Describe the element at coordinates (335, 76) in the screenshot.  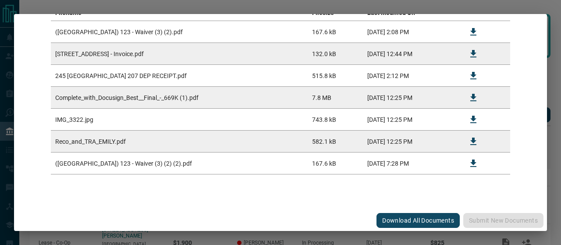
I see `td: 515.8 kB` at that location.